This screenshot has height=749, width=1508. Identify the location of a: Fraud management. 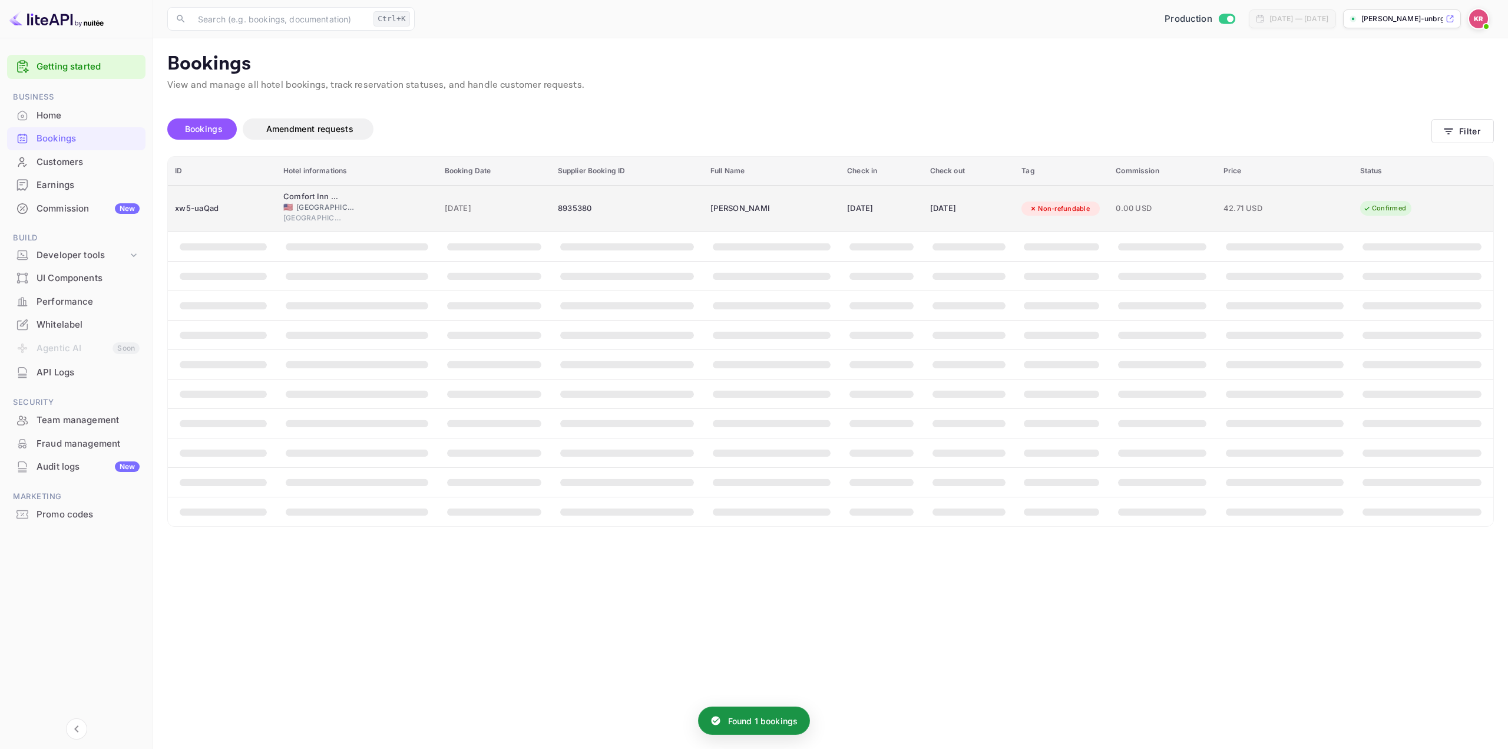
(76, 443).